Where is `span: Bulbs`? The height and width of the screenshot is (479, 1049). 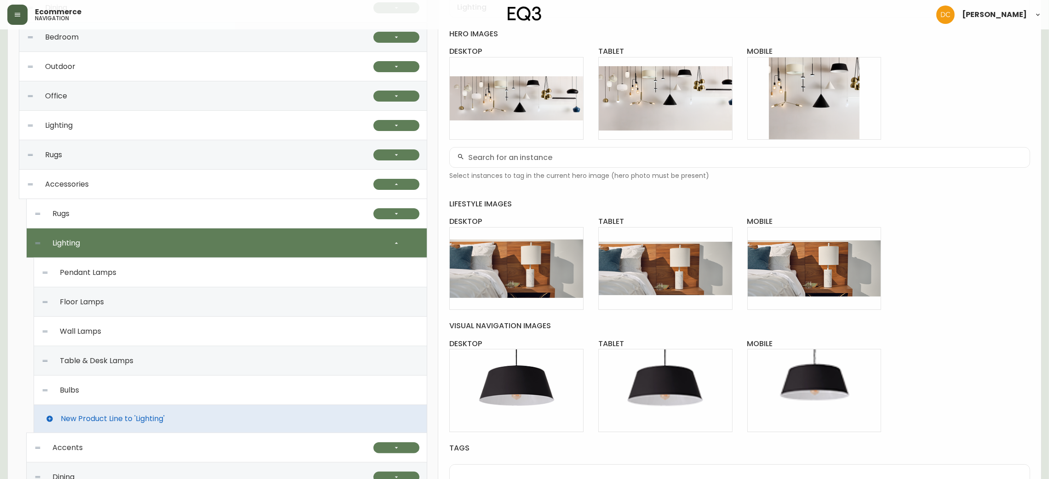 span: Bulbs is located at coordinates (69, 391).